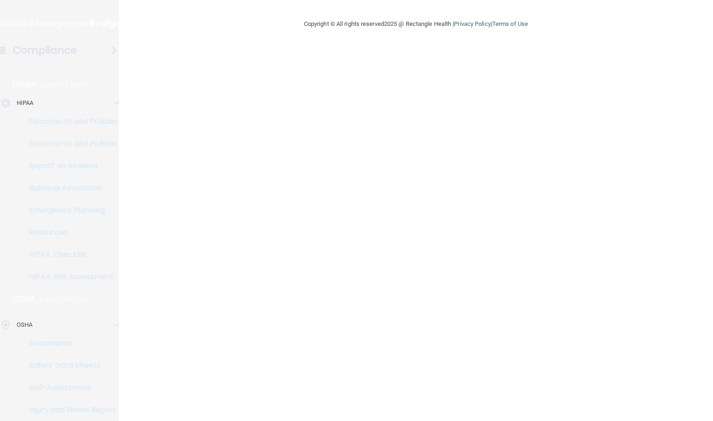 The image size is (713, 421). I want to click on p: HIPAA Checklist, so click(69, 255).